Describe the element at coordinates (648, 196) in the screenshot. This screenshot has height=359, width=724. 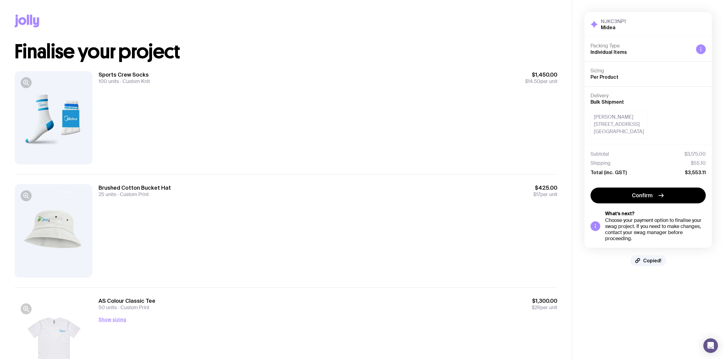
I see `button: Confirm` at that location.